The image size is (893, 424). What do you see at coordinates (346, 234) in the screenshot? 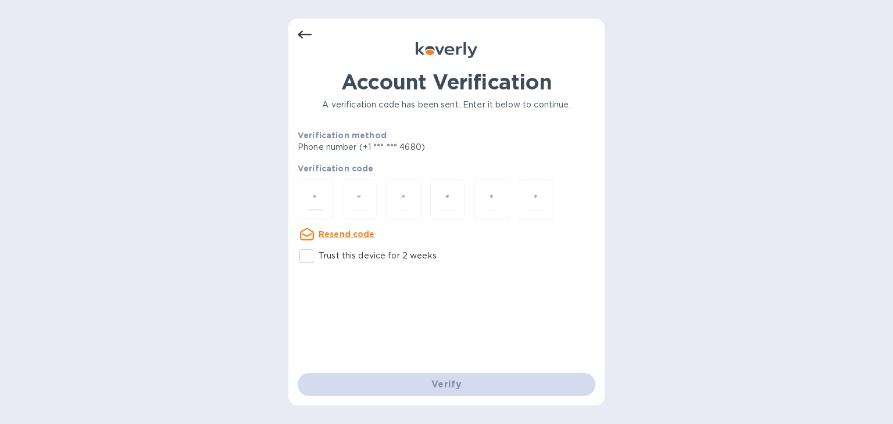
I see `u: Resend code` at bounding box center [346, 234].